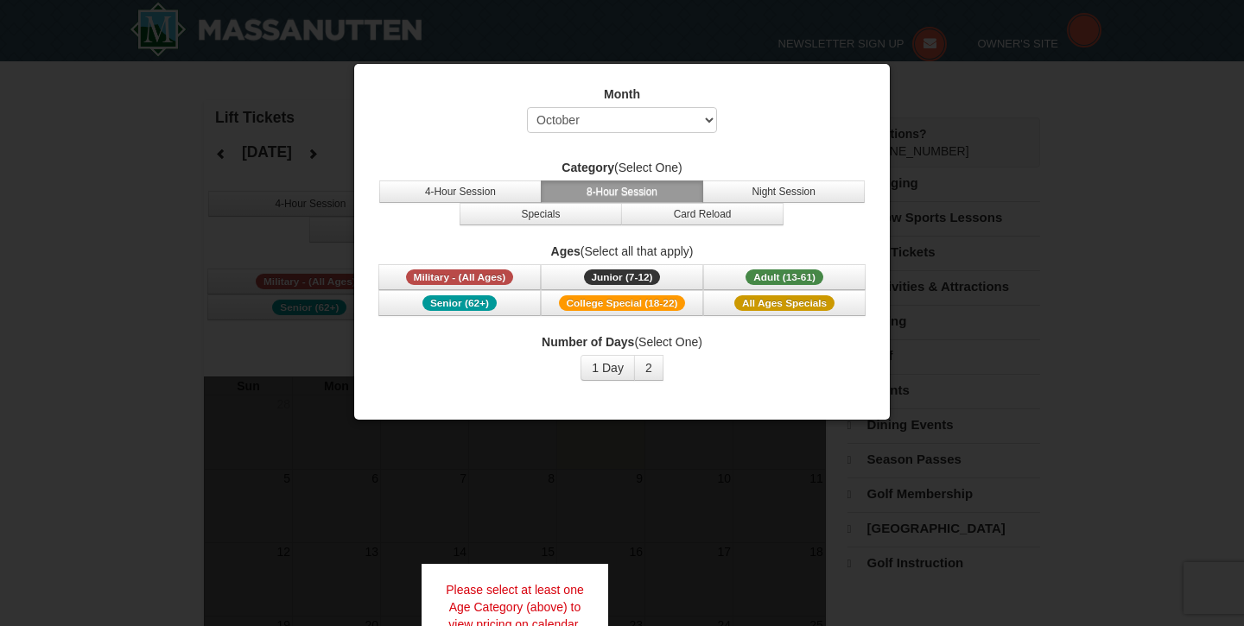 This screenshot has width=1244, height=626. Describe the element at coordinates (622, 303) in the screenshot. I see `button: College Special (18-22)` at that location.